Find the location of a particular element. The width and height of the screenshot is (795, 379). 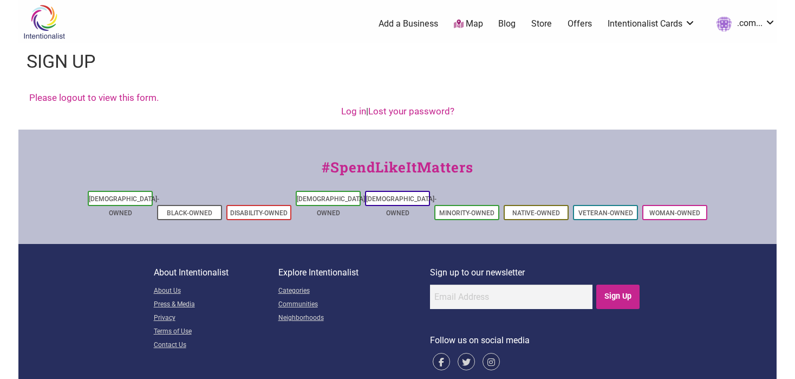

a: Map is located at coordinates (469, 24).